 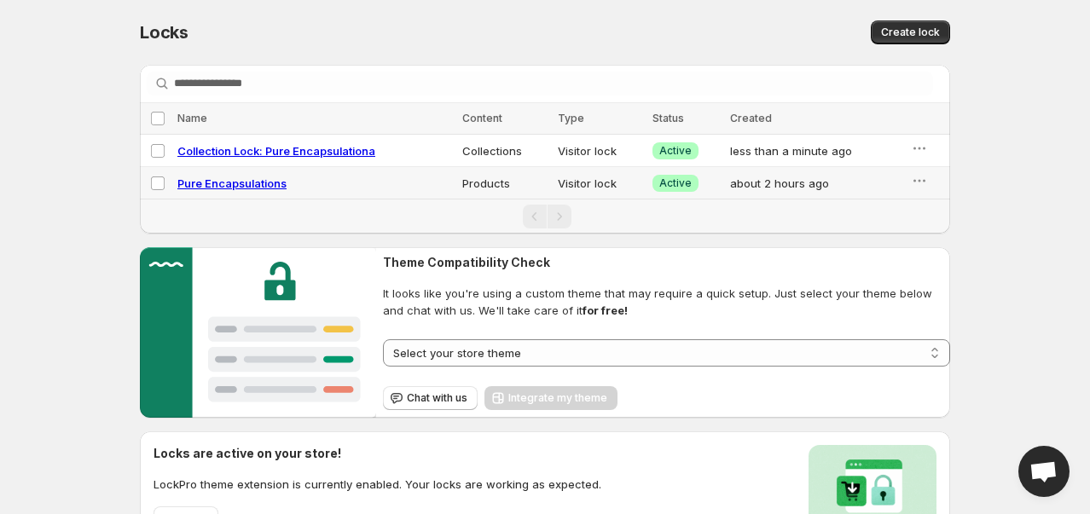 What do you see at coordinates (666, 302) in the screenshot?
I see `span: It looks like you're using a custom theme that may require a quick setup. Just select your theme ...` at bounding box center [666, 302].